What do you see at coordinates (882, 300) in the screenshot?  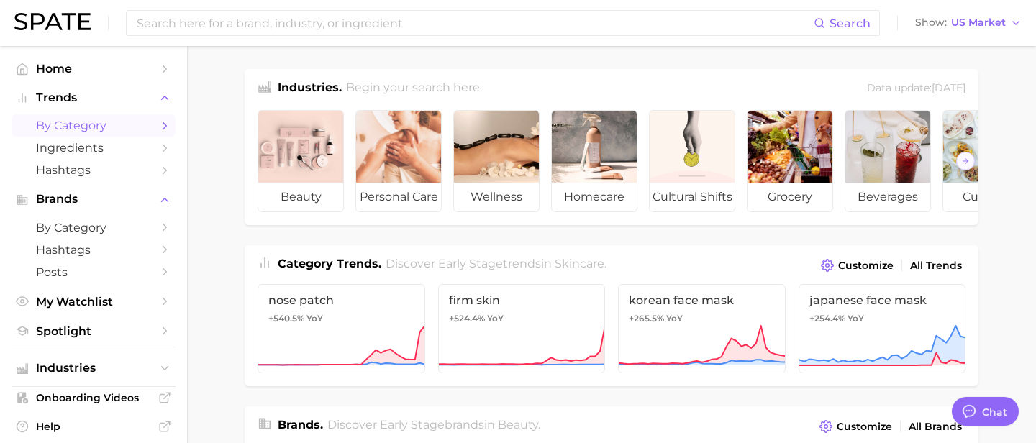 I see `span: japanese face mask` at bounding box center [882, 300].